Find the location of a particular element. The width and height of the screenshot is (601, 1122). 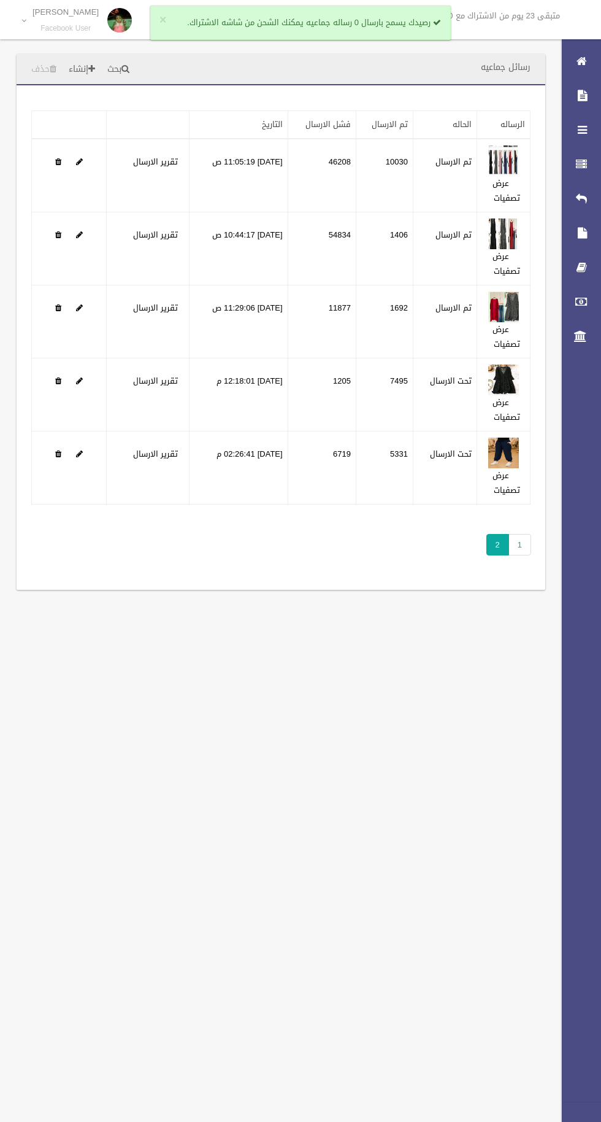

td: 54834 is located at coordinates (322, 249).